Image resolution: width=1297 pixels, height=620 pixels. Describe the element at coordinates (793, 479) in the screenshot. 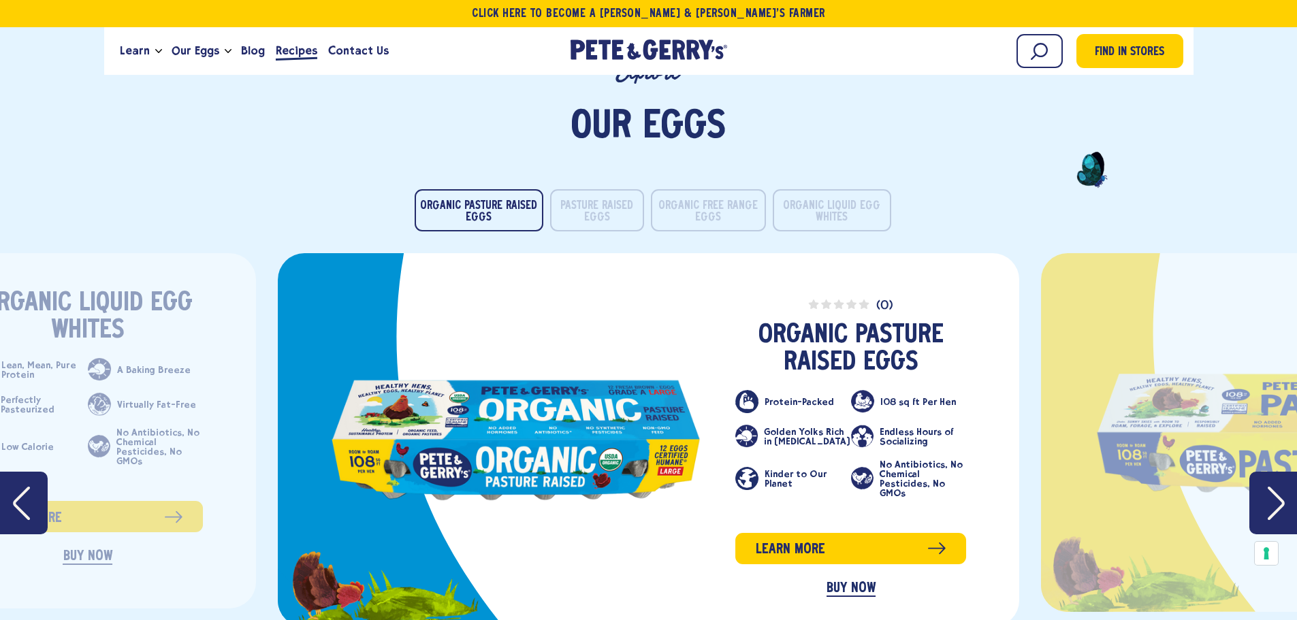

I see `li: Kinder to Our Planet` at that location.